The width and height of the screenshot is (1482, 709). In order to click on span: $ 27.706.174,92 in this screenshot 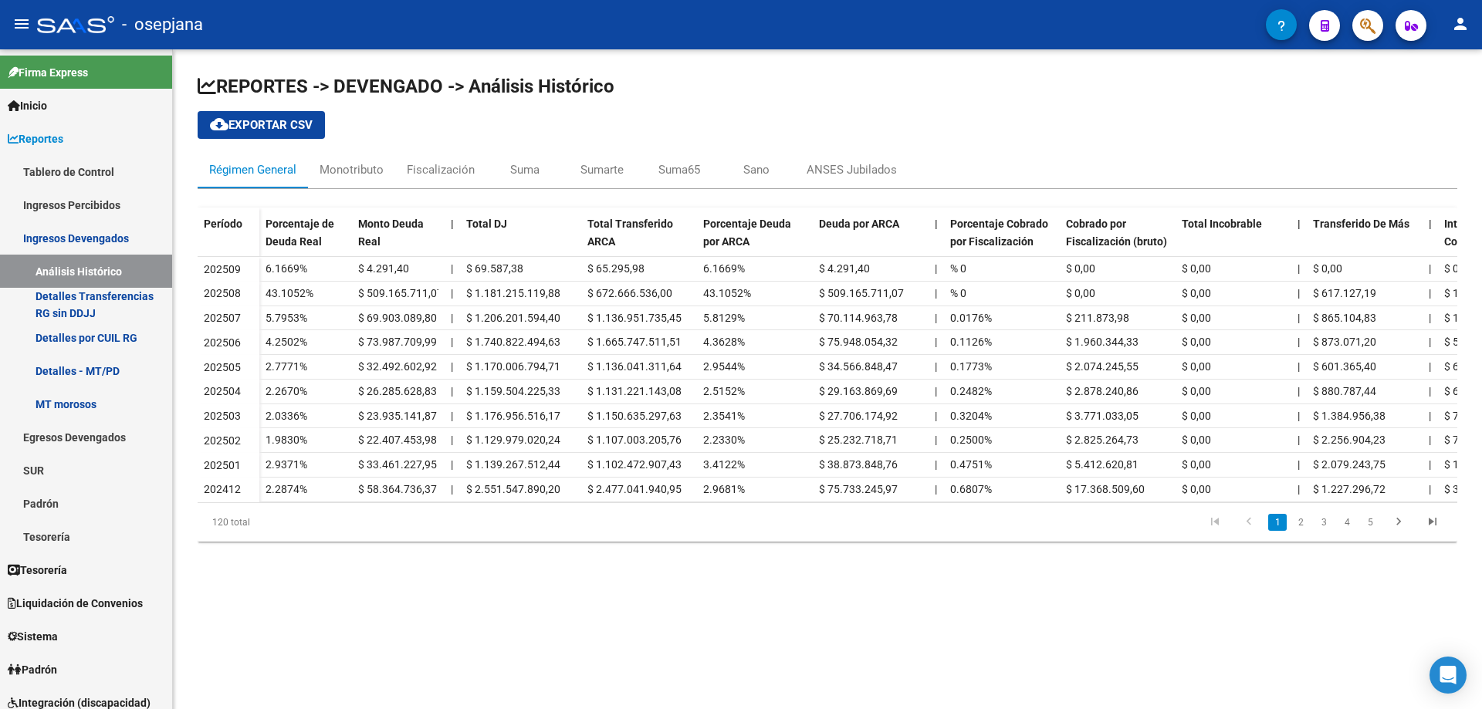, I will do `click(858, 416)`.